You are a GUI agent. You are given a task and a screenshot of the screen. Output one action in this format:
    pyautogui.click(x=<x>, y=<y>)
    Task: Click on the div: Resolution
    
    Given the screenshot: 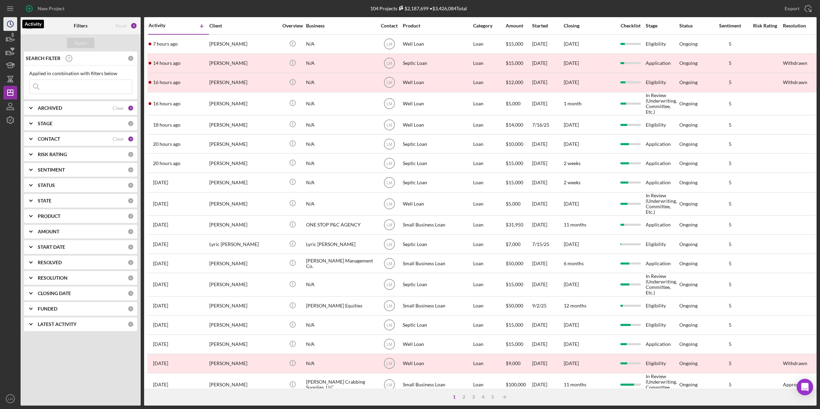 What is the action you would take?
    pyautogui.click(x=799, y=26)
    